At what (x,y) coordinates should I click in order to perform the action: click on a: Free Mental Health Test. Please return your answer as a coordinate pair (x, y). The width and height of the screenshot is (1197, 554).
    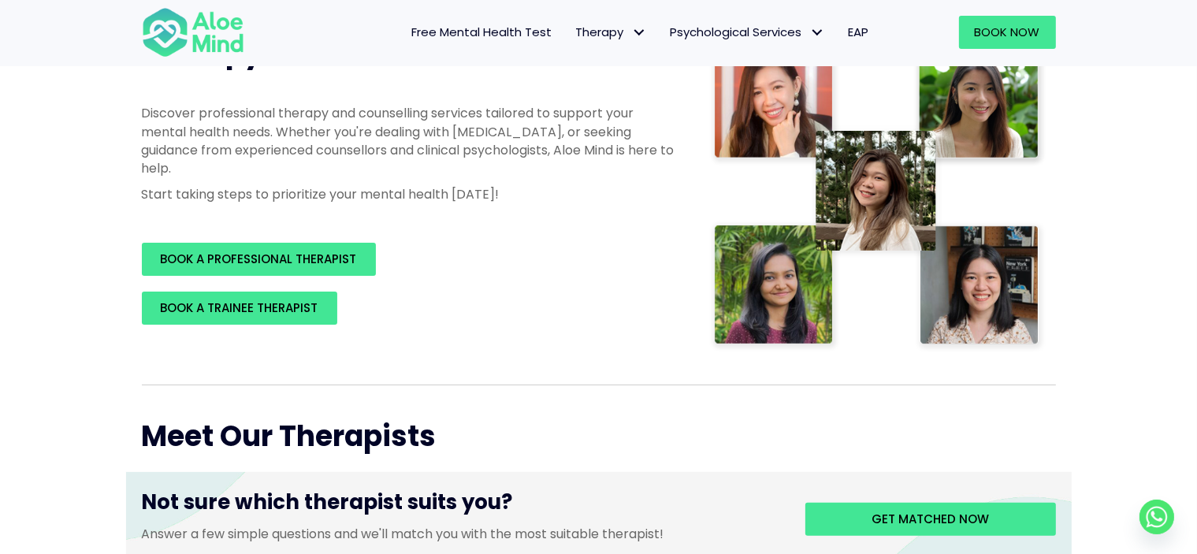
    Looking at the image, I should click on (482, 32).